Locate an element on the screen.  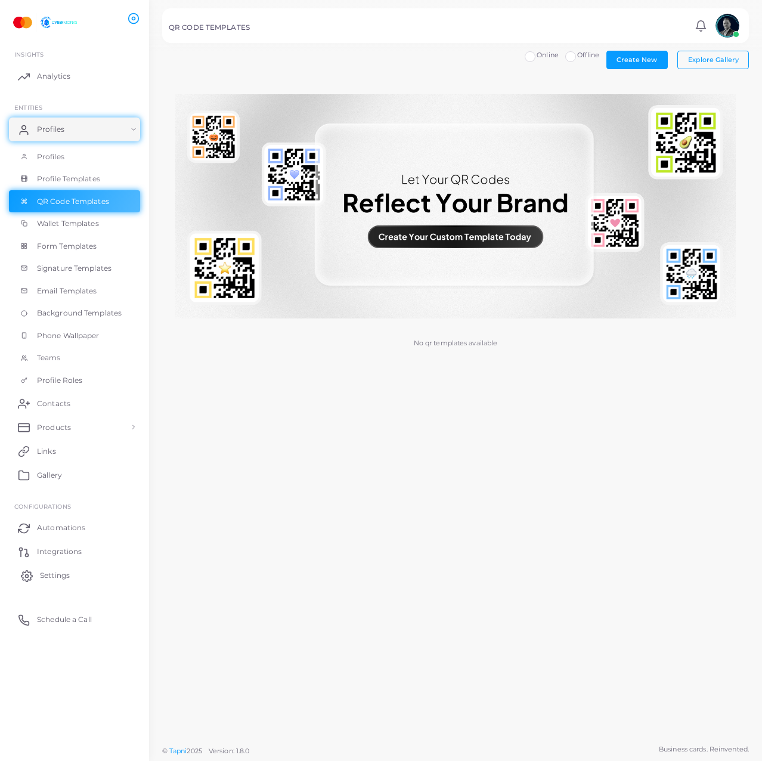
a: Phone Wallpaper is located at coordinates (75, 336).